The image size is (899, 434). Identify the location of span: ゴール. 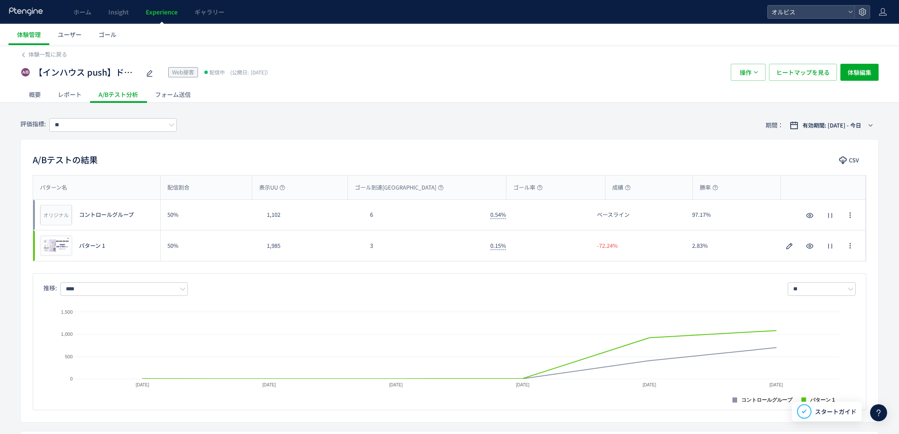
(108, 34).